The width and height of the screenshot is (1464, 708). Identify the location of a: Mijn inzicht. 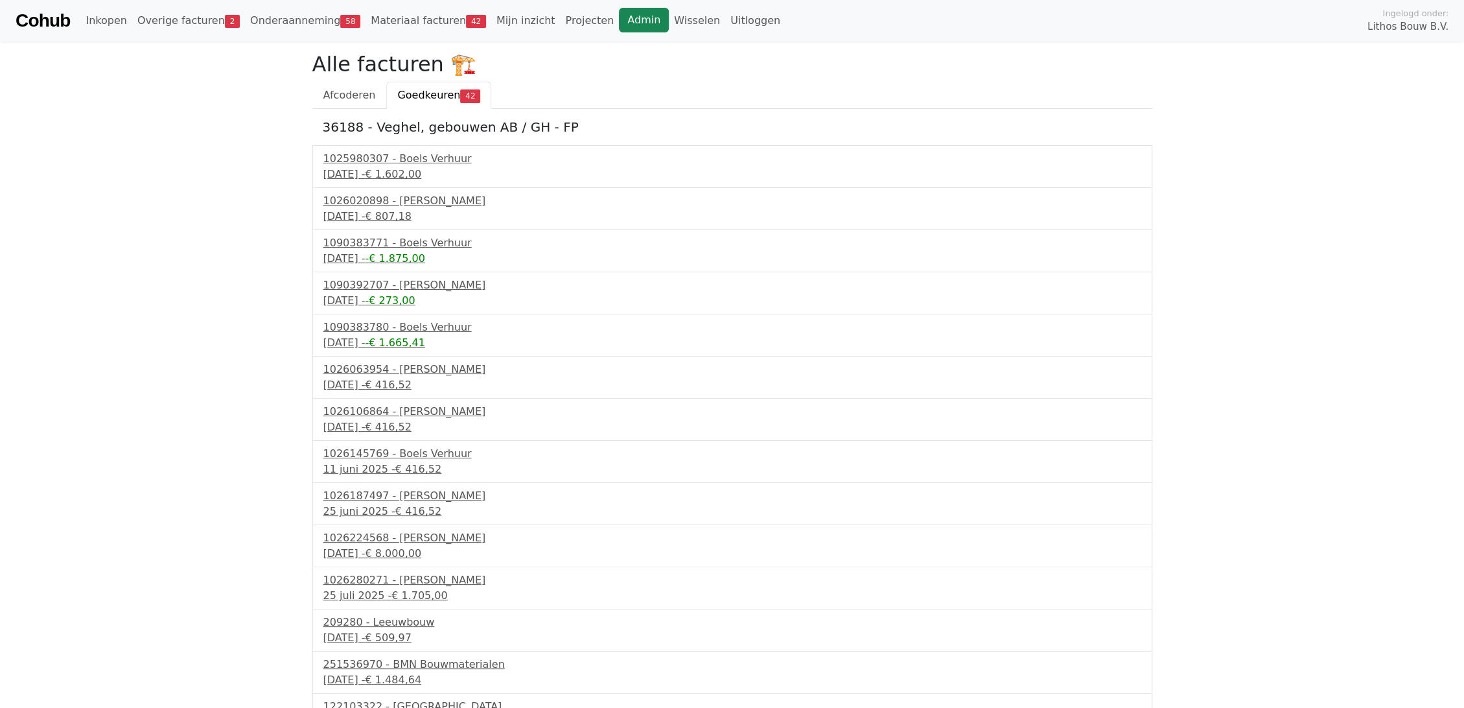
(525, 21).